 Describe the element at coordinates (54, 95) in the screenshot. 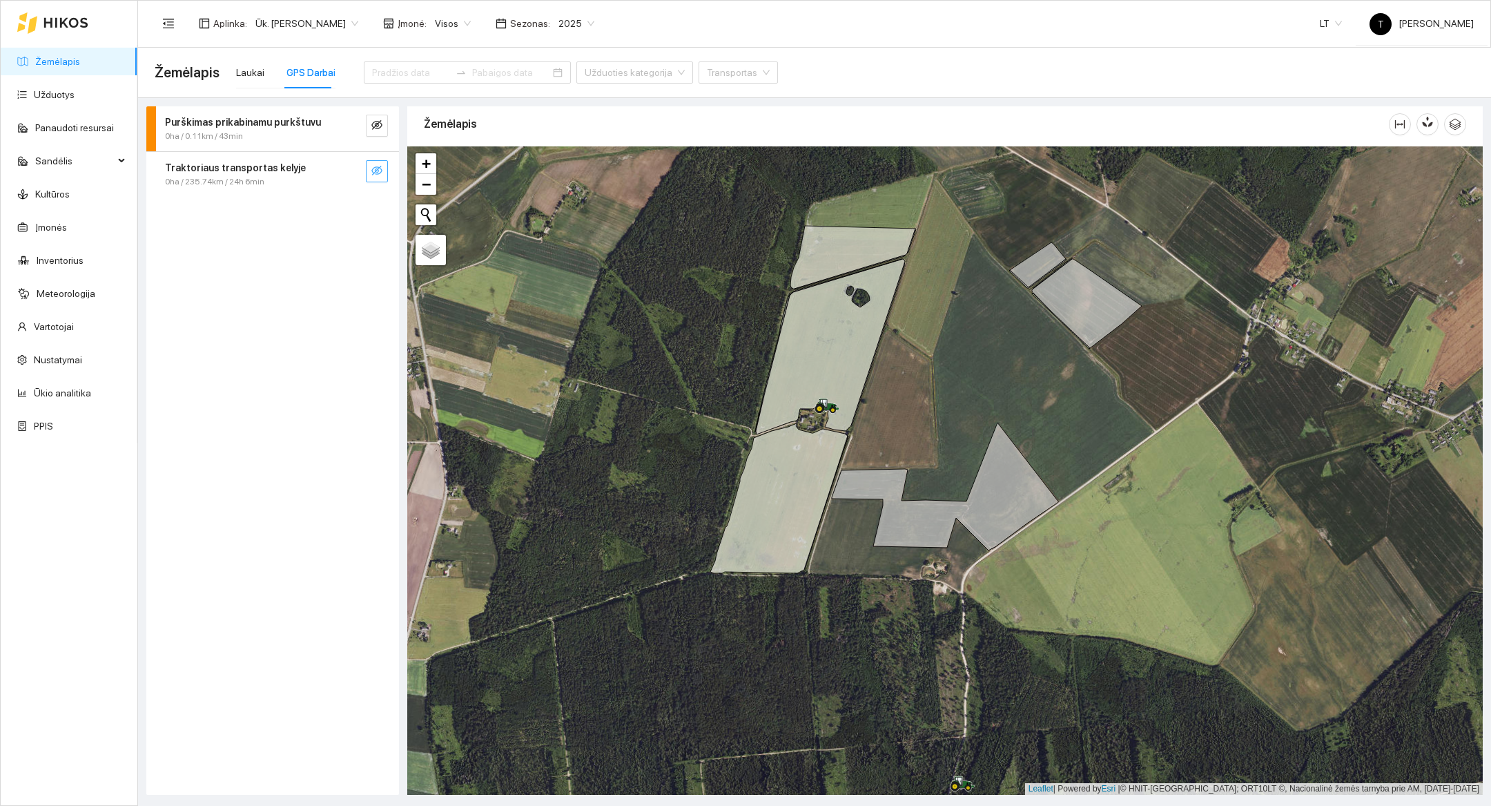

I see `a: Užduotys` at that location.